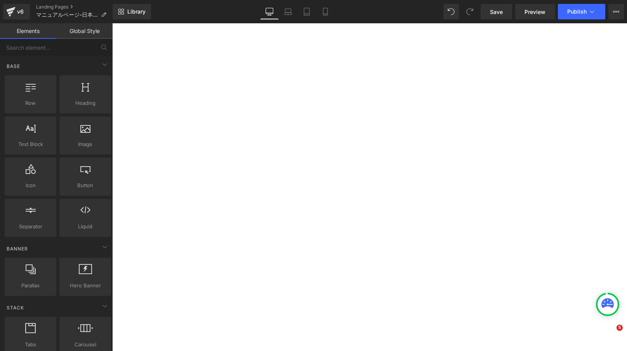  What do you see at coordinates (451, 12) in the screenshot?
I see `button: Undo` at bounding box center [451, 12].